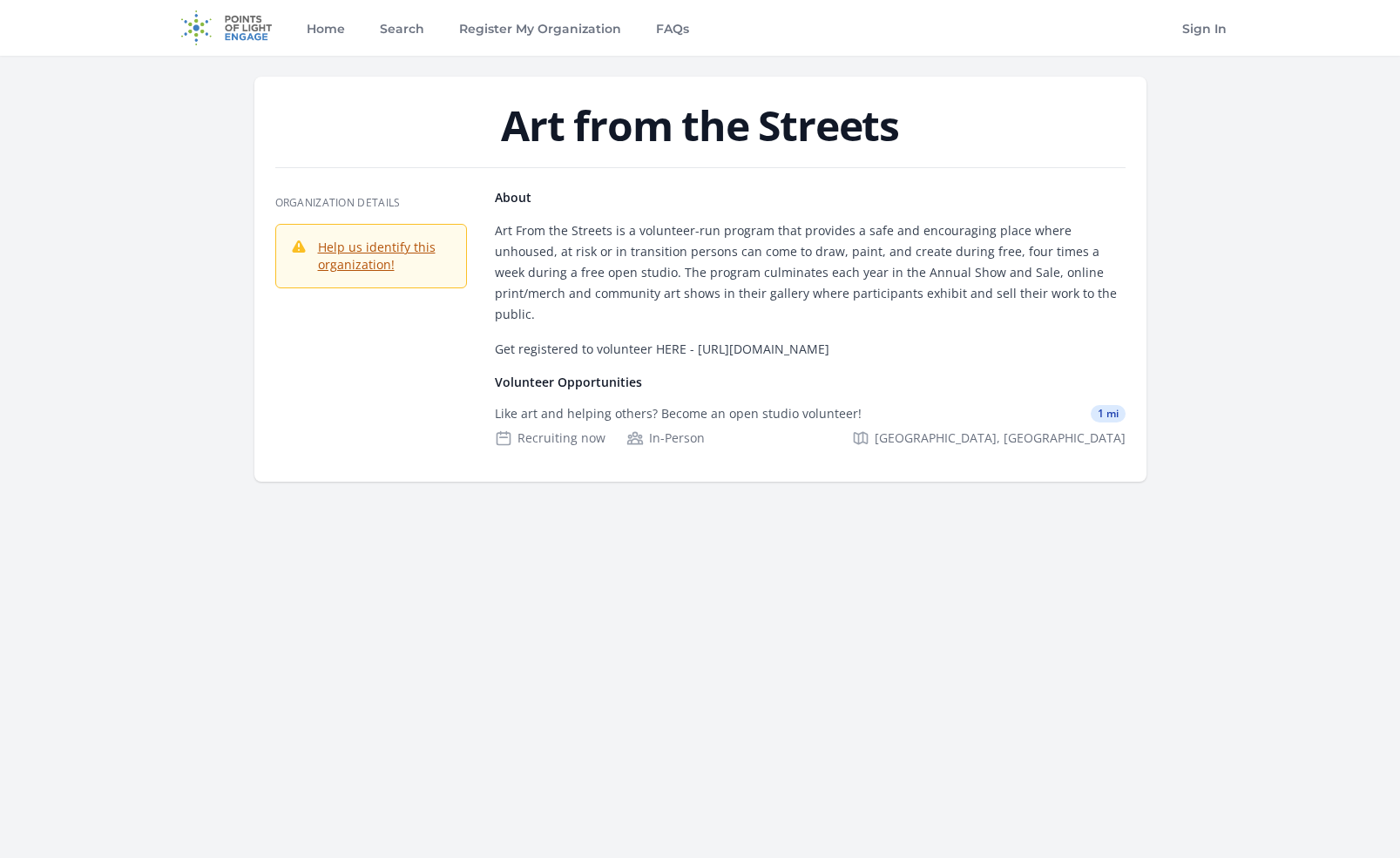 The width and height of the screenshot is (1400, 858). I want to click on h4: About, so click(811, 197).